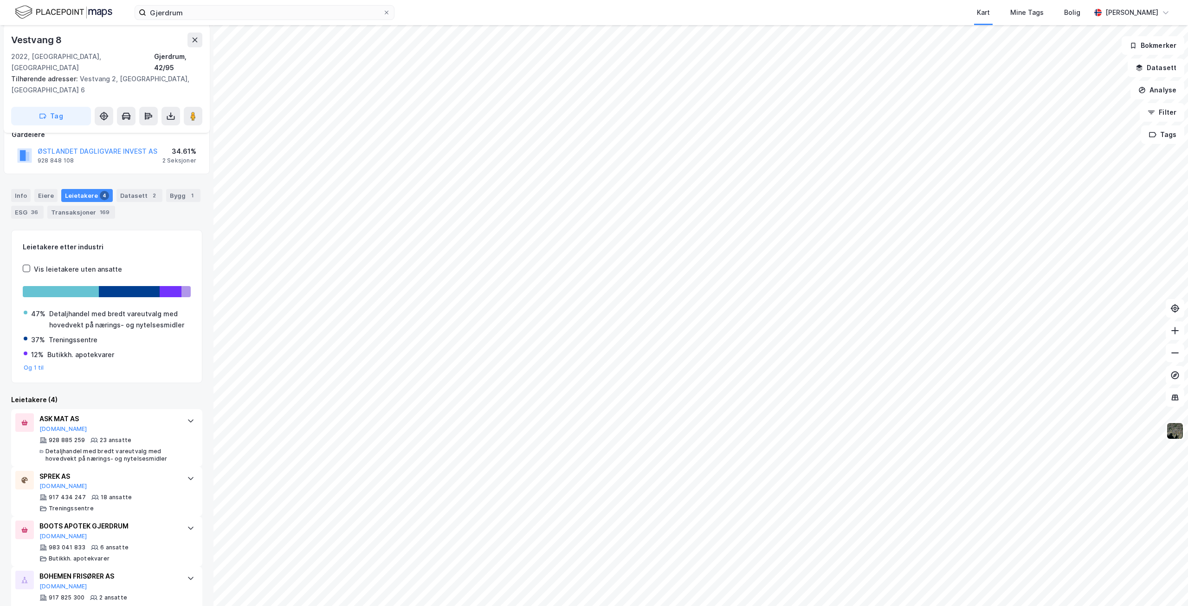 This screenshot has width=1188, height=606. I want to click on div: 6 ansatte, so click(114, 547).